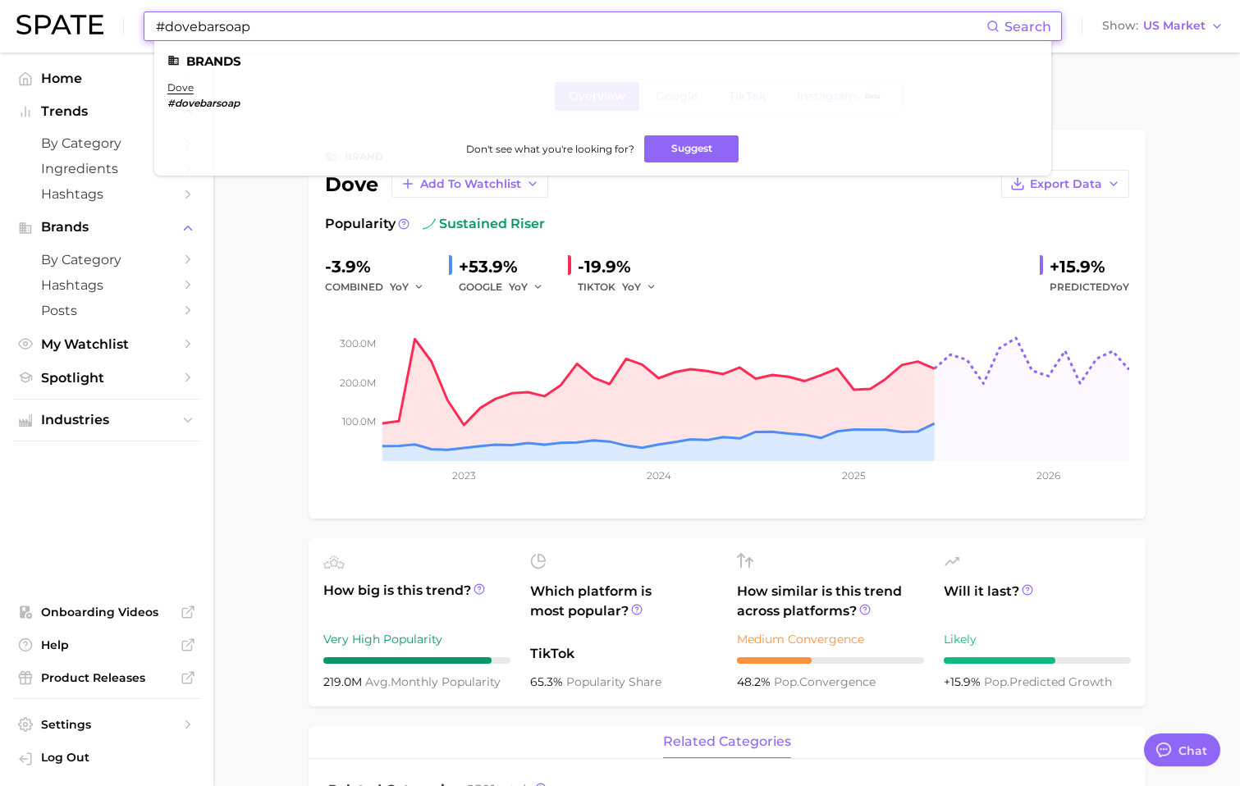 The width and height of the screenshot is (1240, 786). What do you see at coordinates (831, 602) in the screenshot?
I see `span: How similar is this trend across platforms?` at bounding box center [831, 602].